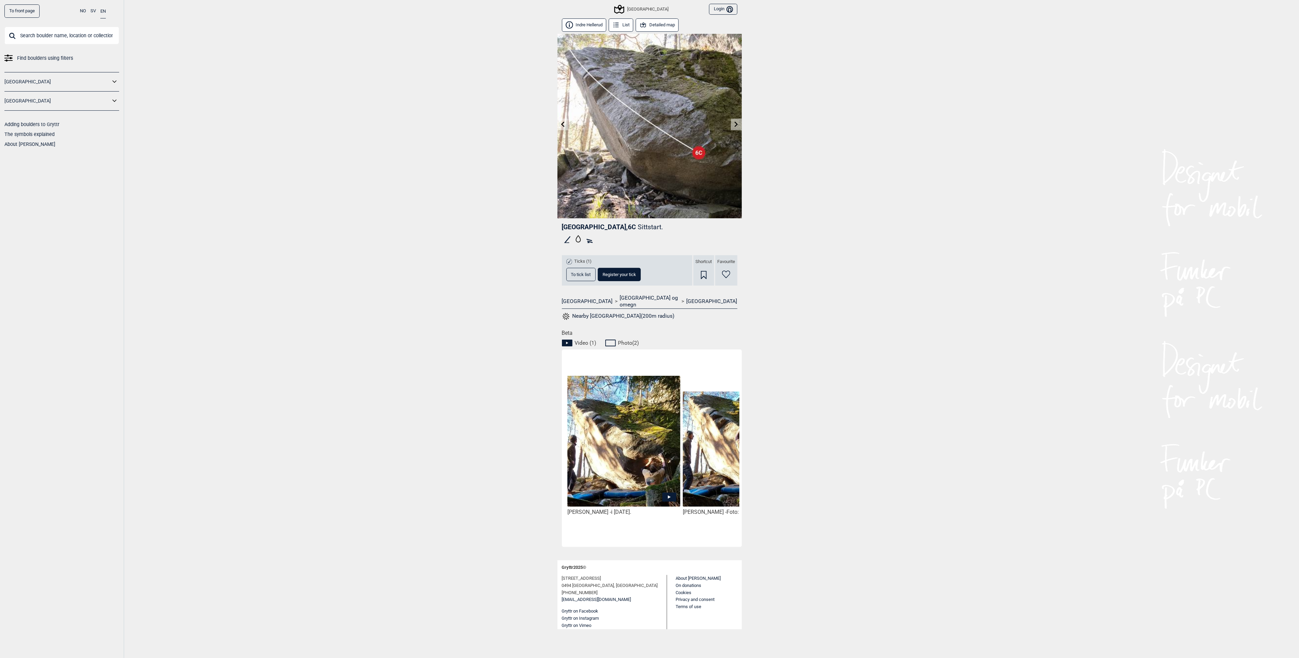  What do you see at coordinates (621, 25) in the screenshot?
I see `button: List` at bounding box center [621, 25].